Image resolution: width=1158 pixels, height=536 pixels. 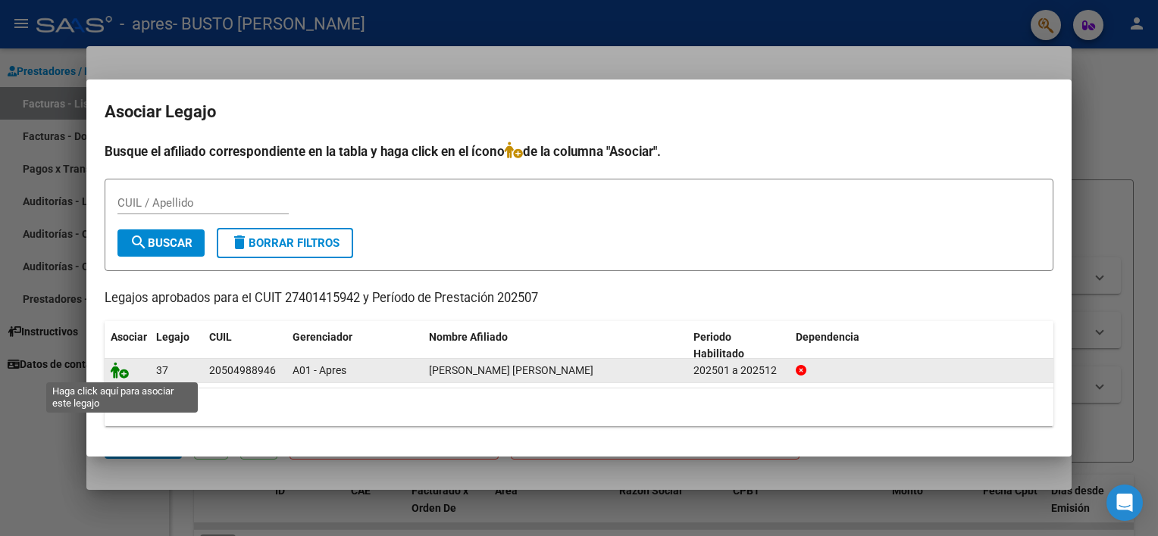 I want to click on button: Borrar Filtros, so click(x=285, y=243).